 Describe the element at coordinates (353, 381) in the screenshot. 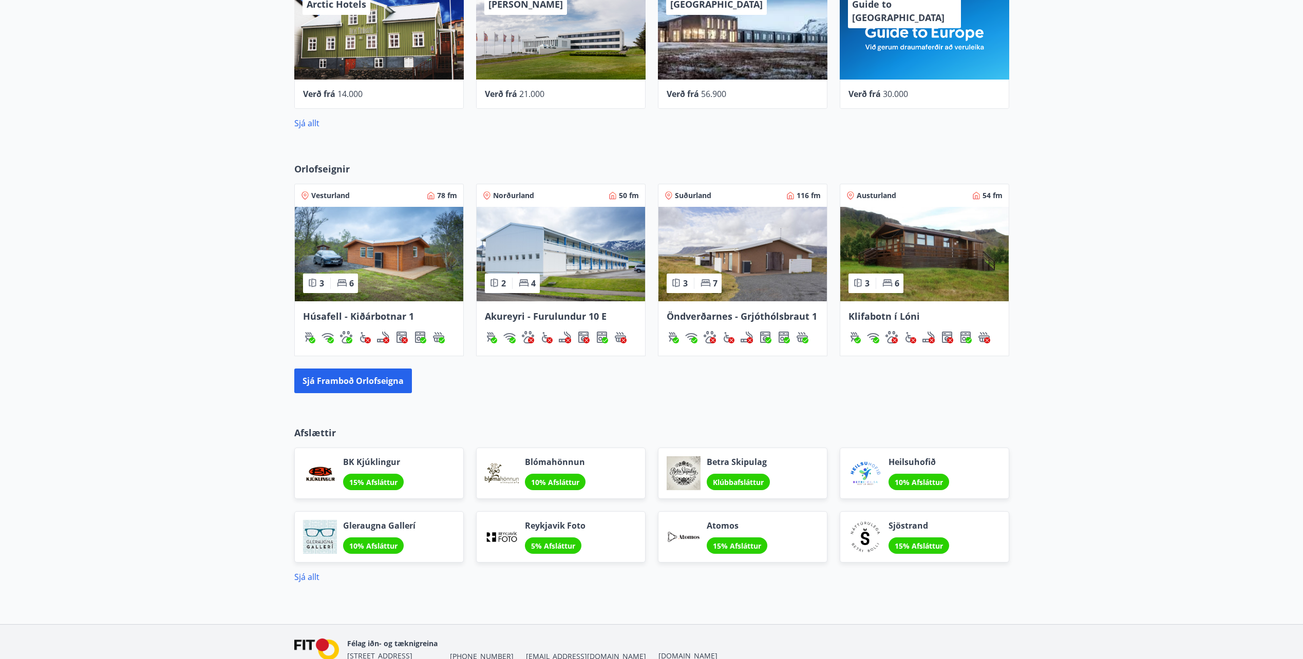

I see `button: Sjá framboð orlofseigna` at that location.